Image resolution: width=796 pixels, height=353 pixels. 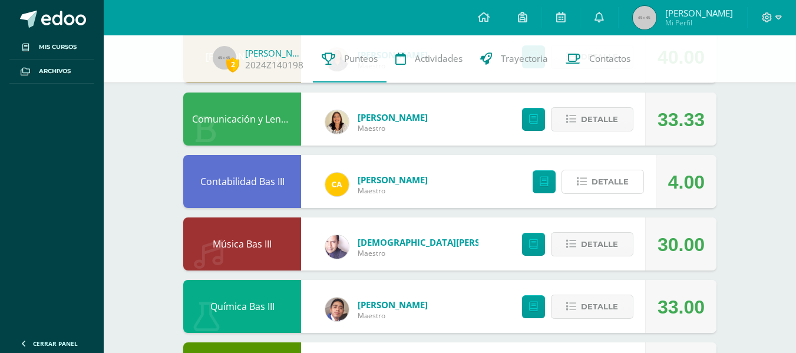 What do you see at coordinates (55, 71) in the screenshot?
I see `span: Archivos` at bounding box center [55, 71].